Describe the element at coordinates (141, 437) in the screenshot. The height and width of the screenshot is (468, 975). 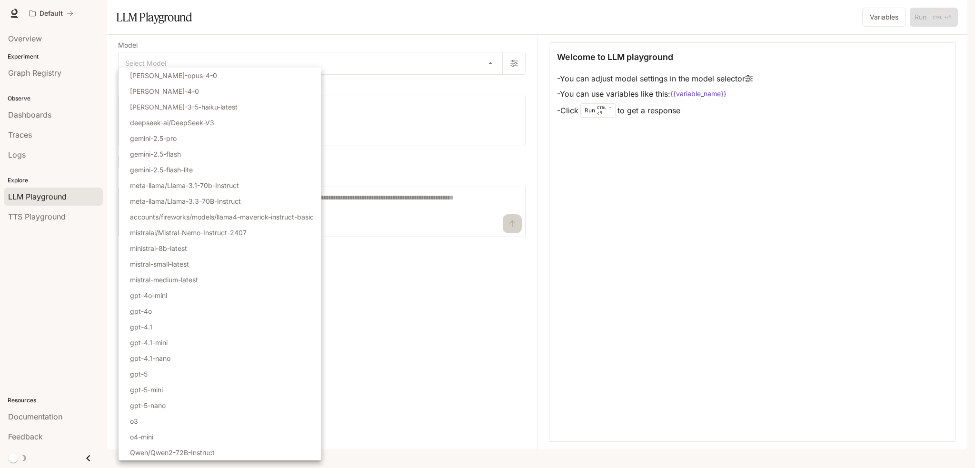
I see `p: o4-mini` at that location.